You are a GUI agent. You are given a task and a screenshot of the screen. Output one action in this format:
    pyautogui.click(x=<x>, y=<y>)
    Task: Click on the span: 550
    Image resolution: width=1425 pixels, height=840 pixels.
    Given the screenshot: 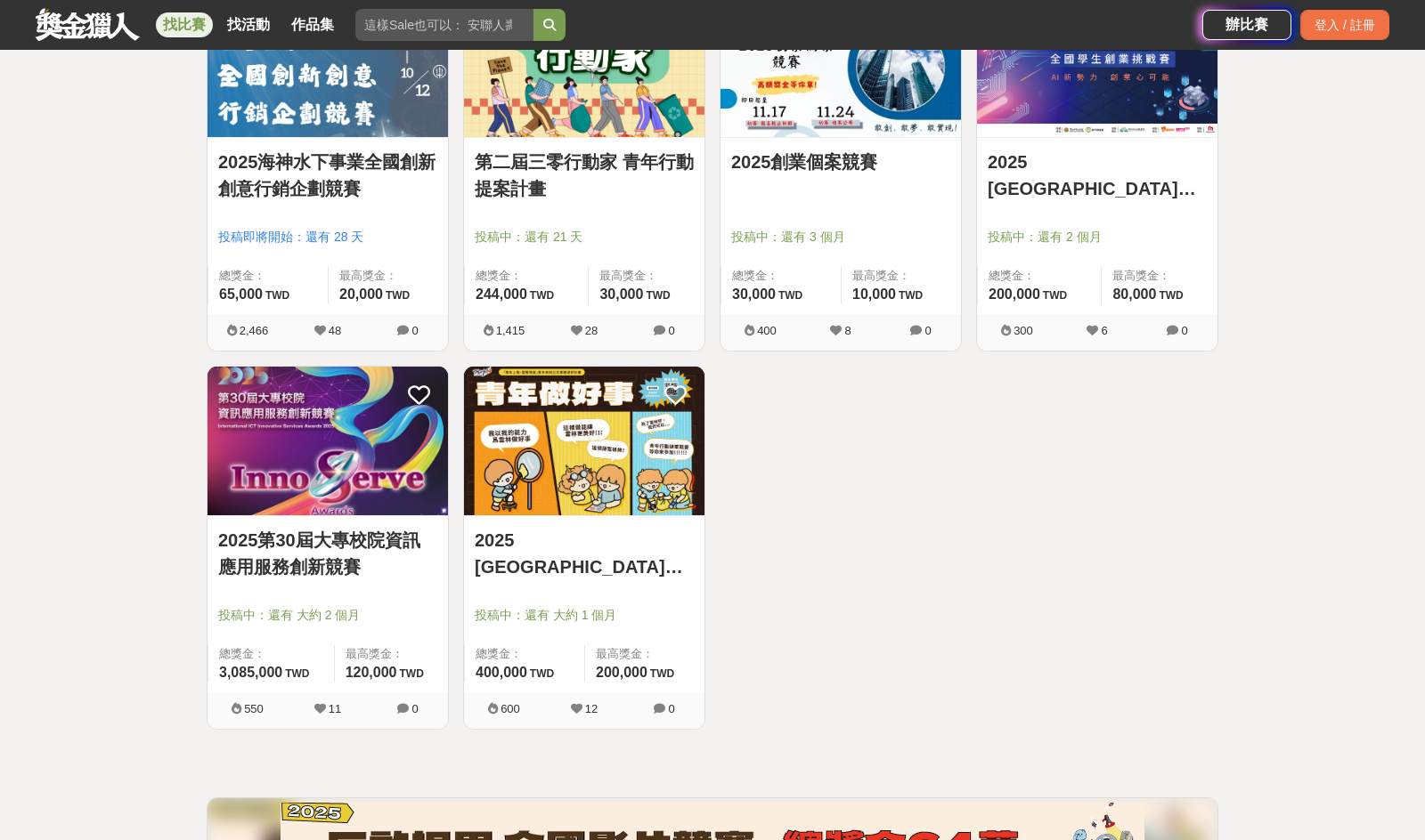 What is the action you would take?
    pyautogui.click(x=254, y=709)
    